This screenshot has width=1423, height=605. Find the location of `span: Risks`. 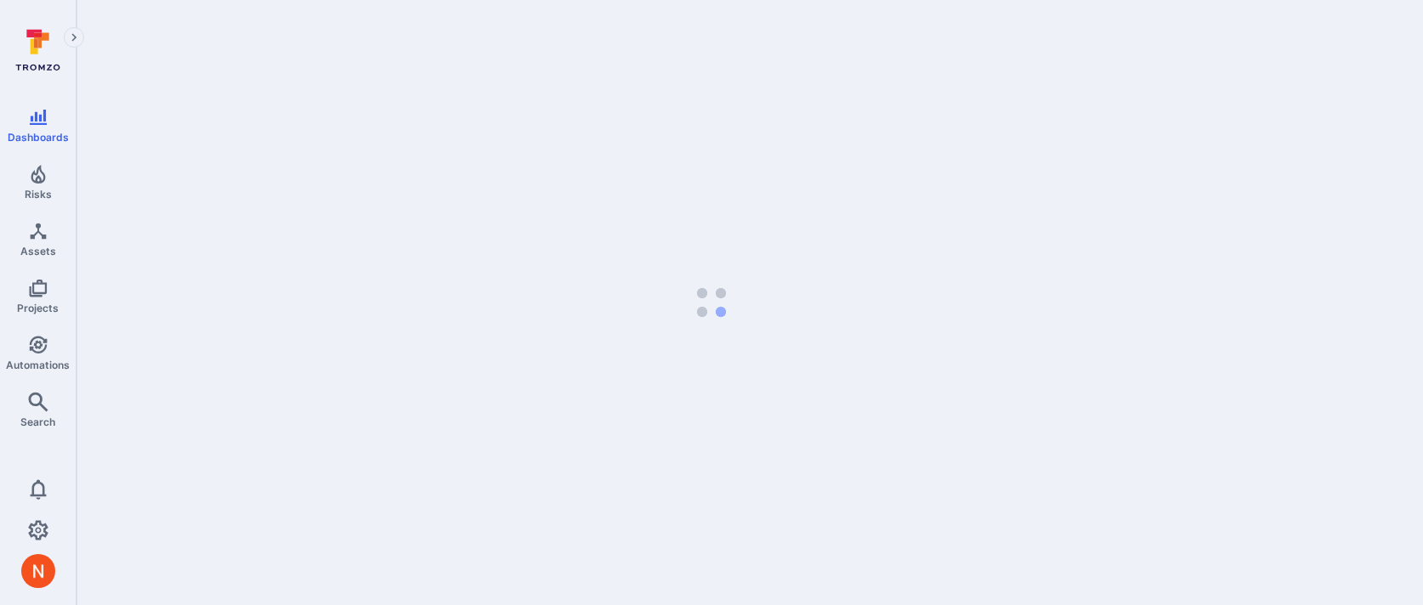

span: Risks is located at coordinates (38, 194).